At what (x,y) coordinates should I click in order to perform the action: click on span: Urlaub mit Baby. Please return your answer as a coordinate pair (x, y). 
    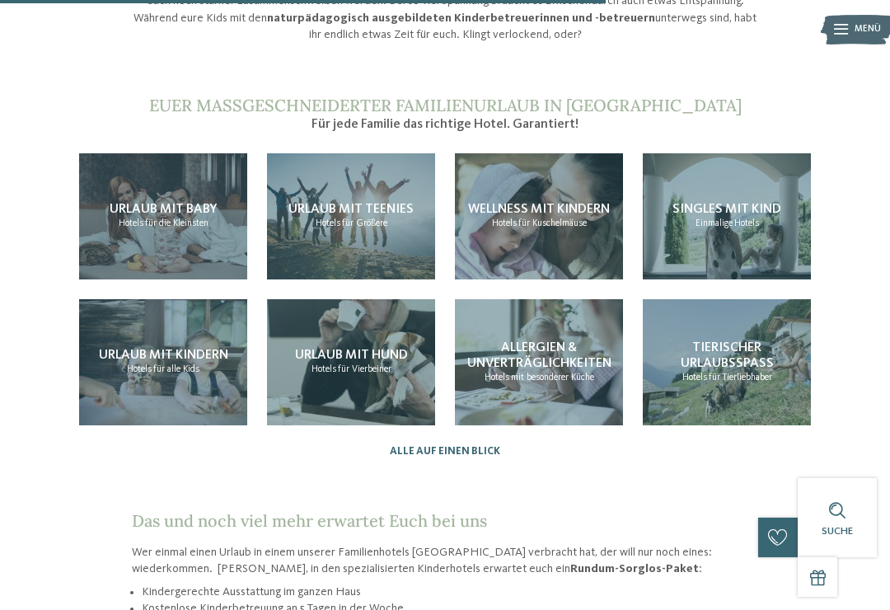
    Looking at the image, I should click on (163, 209).